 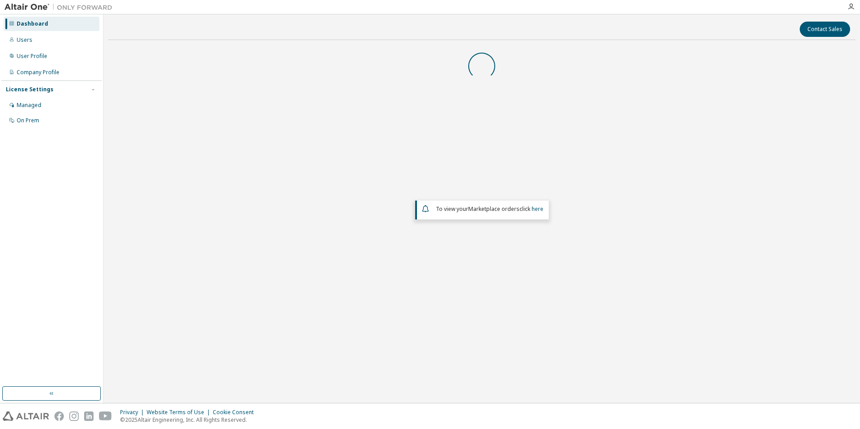 I want to click on button: Contact Sales, so click(x=825, y=29).